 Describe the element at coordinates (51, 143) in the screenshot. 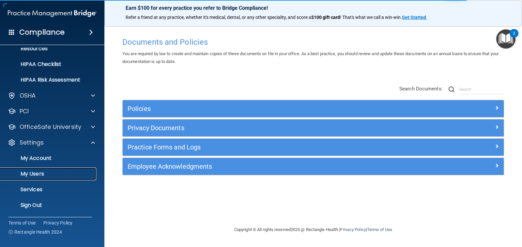

I see `a: Settings` at that location.